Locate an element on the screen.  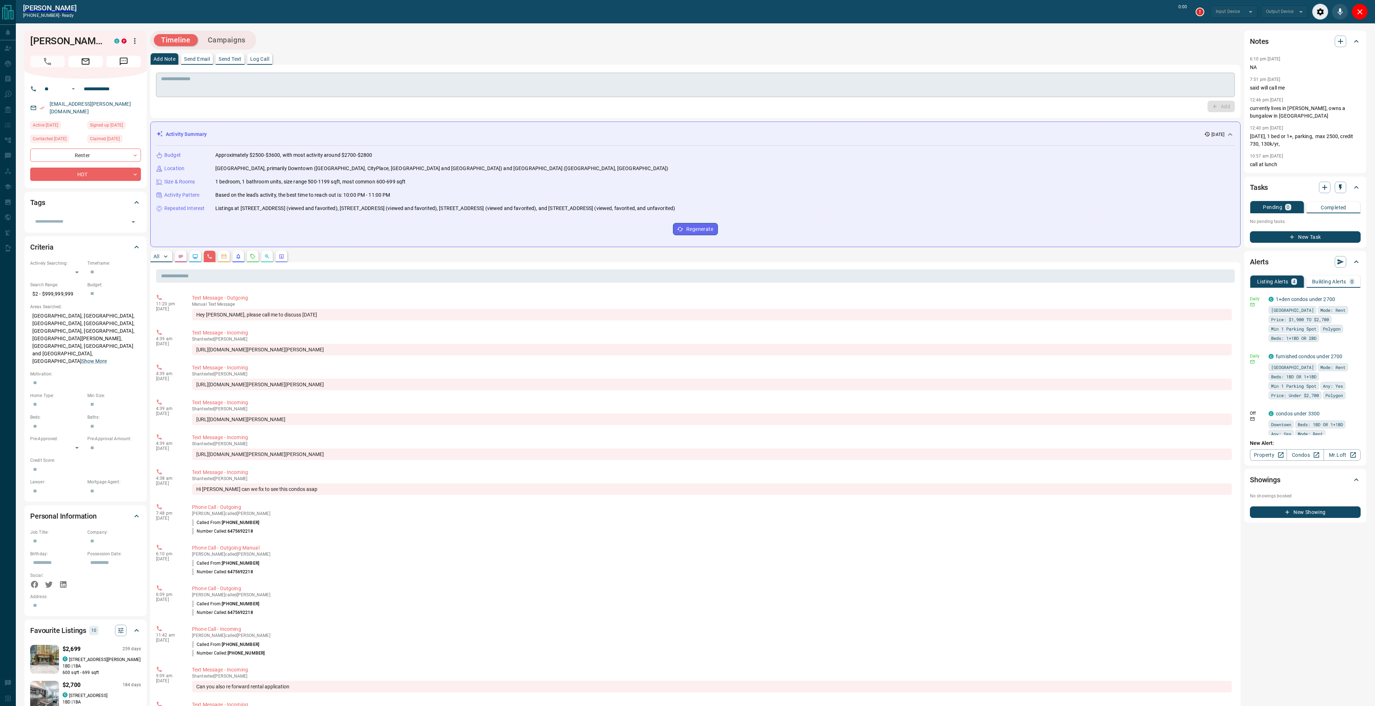
p: Building Alerts is located at coordinates (1329, 282).